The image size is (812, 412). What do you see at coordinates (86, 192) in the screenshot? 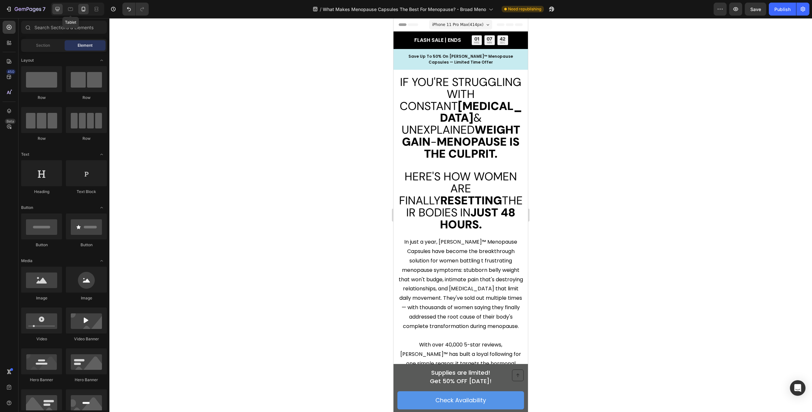
I see `div: Text Block` at bounding box center [86, 192].